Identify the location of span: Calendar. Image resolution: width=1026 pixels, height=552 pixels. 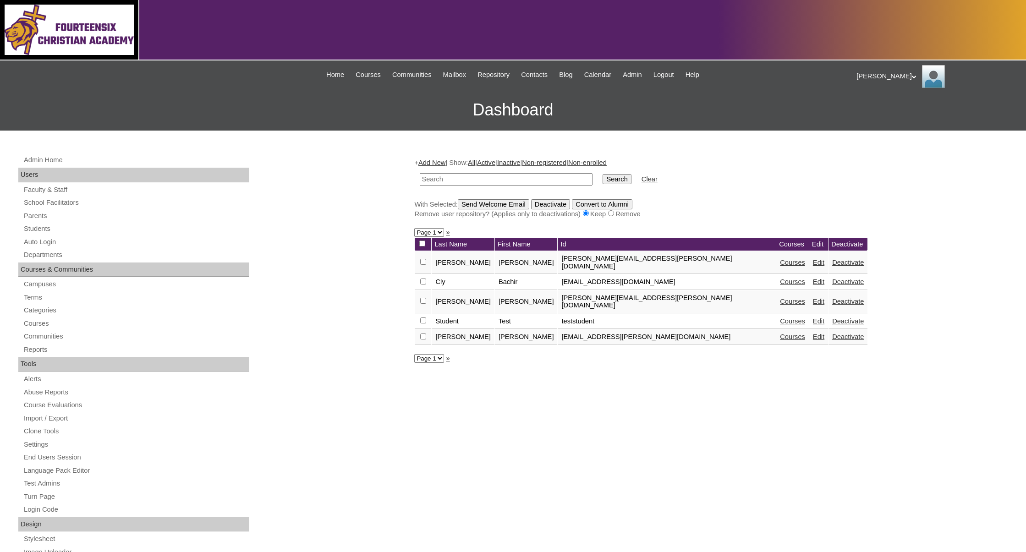
(598, 75).